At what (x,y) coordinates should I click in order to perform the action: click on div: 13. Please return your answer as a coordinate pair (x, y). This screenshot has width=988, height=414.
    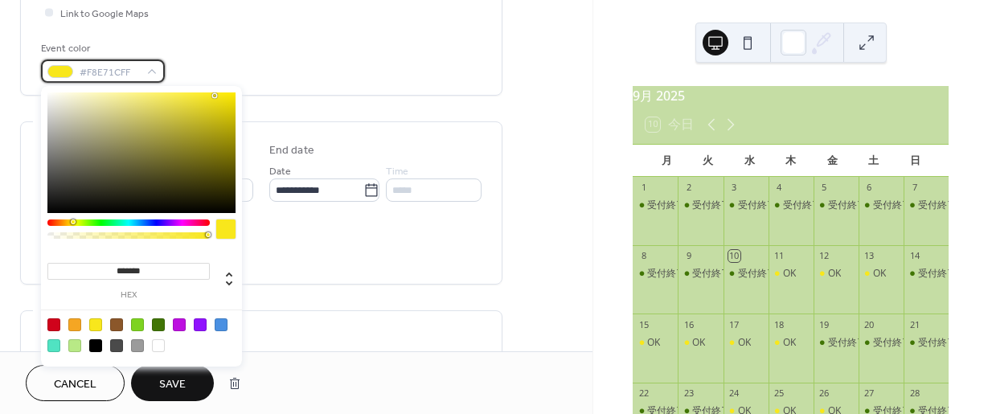
    Looking at the image, I should click on (869, 256).